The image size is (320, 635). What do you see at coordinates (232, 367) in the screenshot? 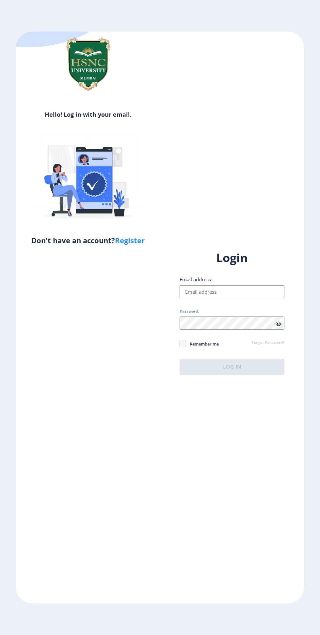
I see `button: Log In` at bounding box center [232, 367].